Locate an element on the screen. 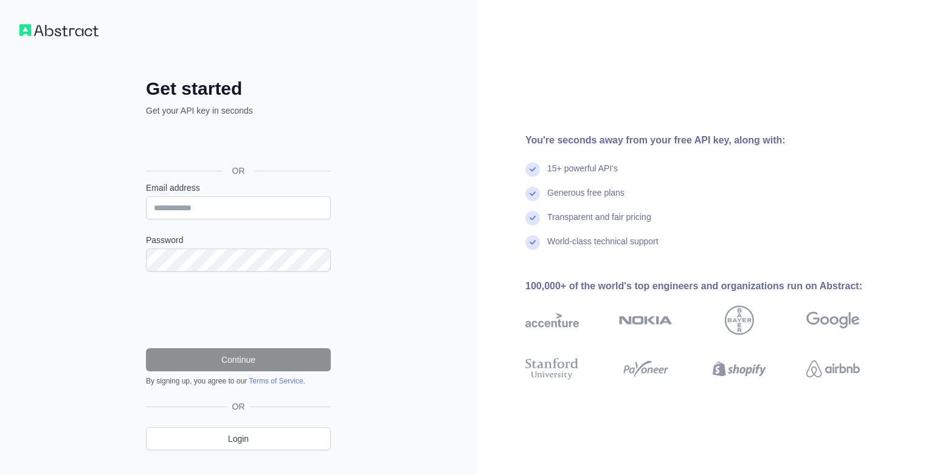 The height and width of the screenshot is (474, 934). a: Terms of Service is located at coordinates (275, 381).